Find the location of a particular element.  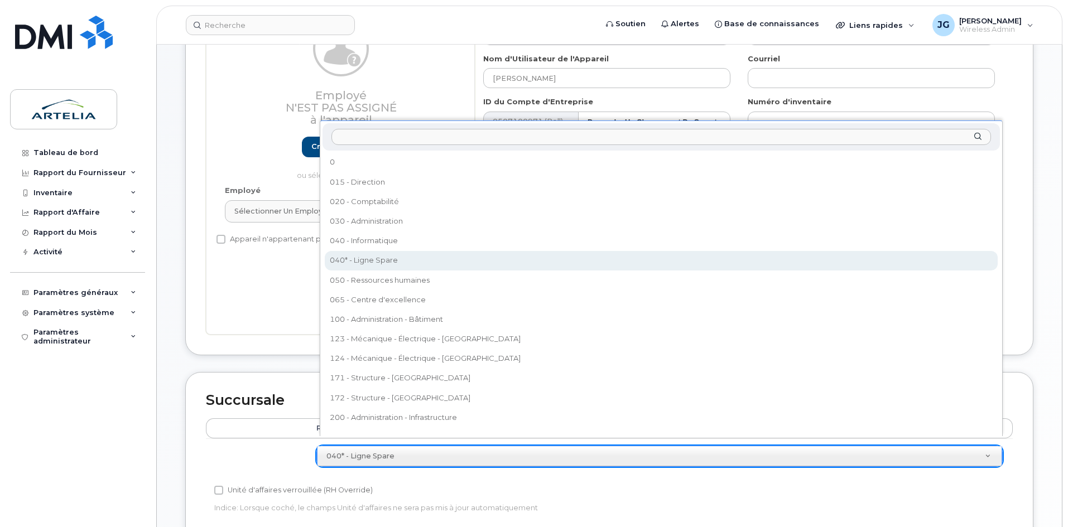

div: 030 - Administration is located at coordinates (661, 221).